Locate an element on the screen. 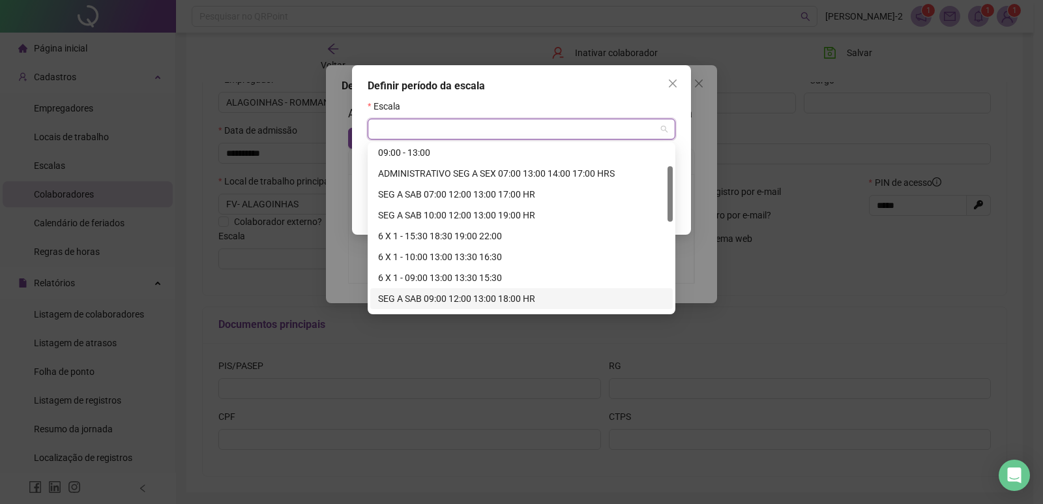 Image resolution: width=1043 pixels, height=504 pixels. div: 6 X 1 - 12:00 15:00 15:30 18:30 is located at coordinates (521, 319).